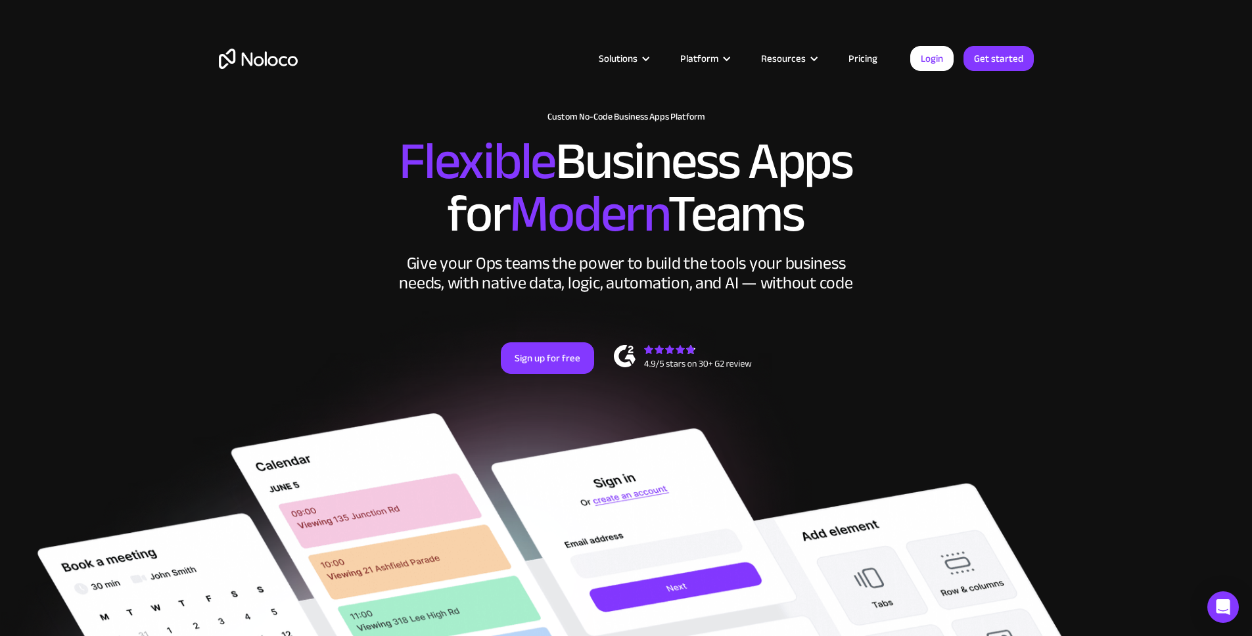  What do you see at coordinates (932, 58) in the screenshot?
I see `a: Login` at bounding box center [932, 58].